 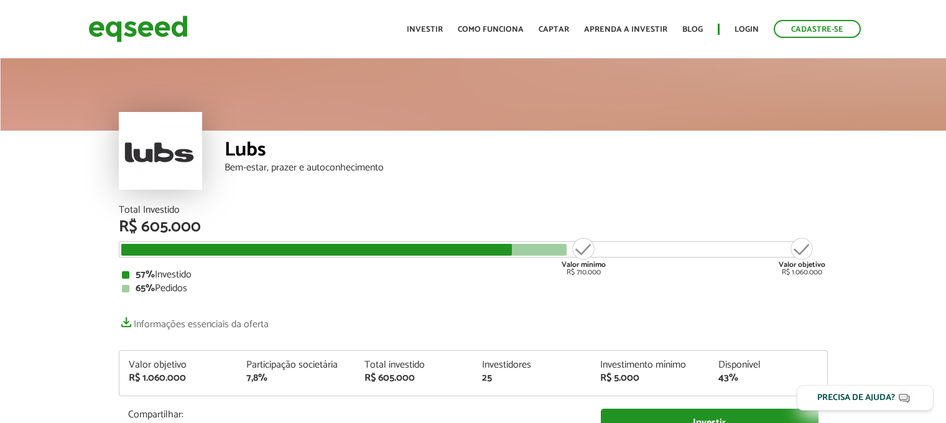 What do you see at coordinates (355, 414) in the screenshot?
I see `p: Compartilhar:` at bounding box center [355, 414].